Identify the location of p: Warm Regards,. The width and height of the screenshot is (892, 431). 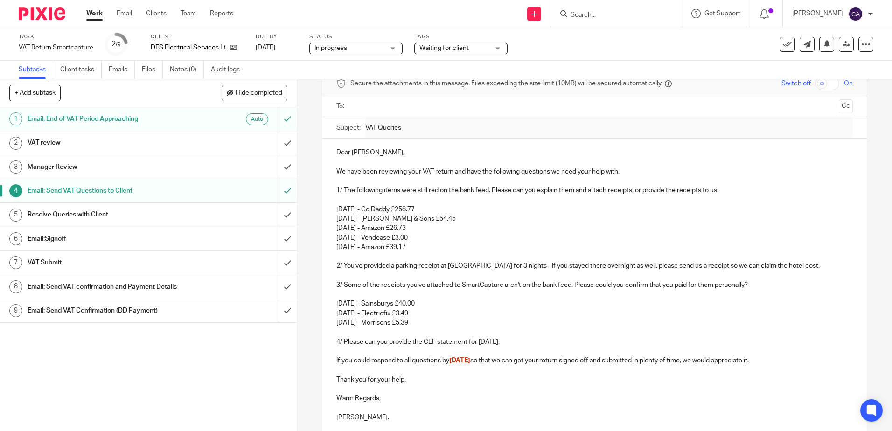
(594, 398).